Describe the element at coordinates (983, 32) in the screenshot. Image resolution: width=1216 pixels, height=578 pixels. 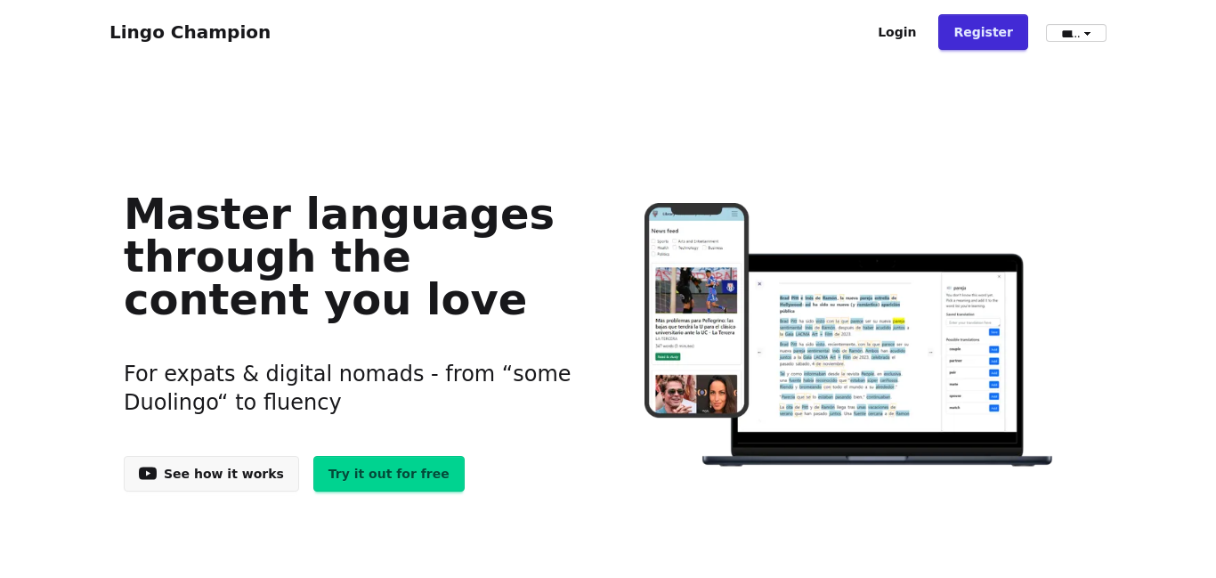
I see `a: Register` at that location.